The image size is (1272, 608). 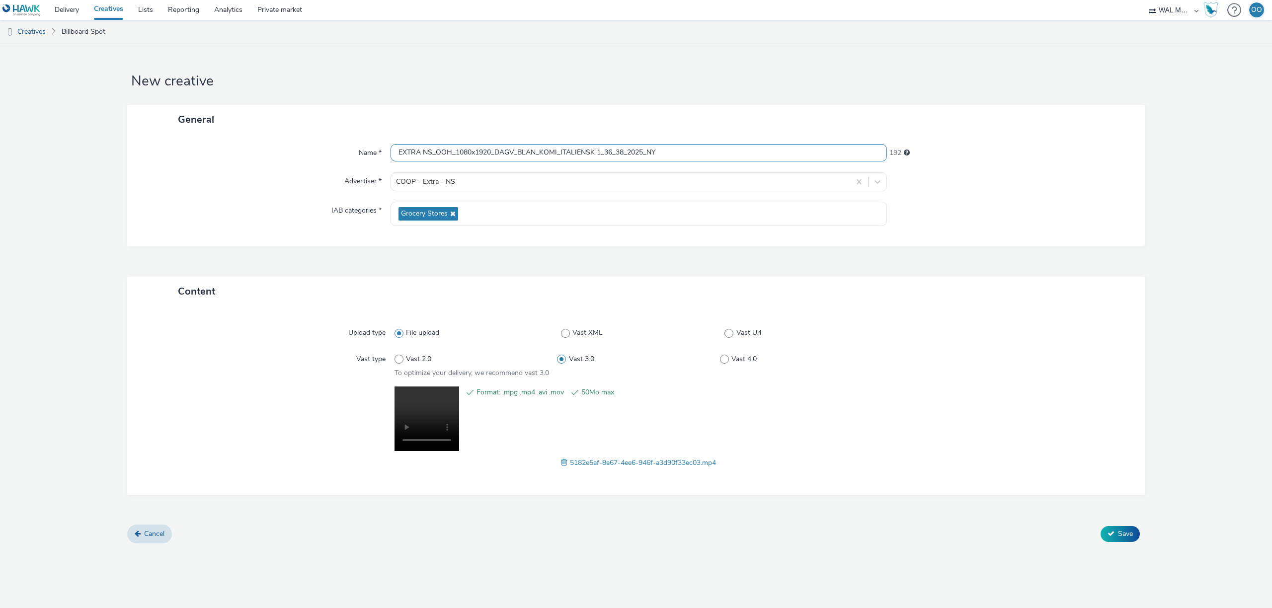 What do you see at coordinates (196, 119) in the screenshot?
I see `span: General` at bounding box center [196, 119].